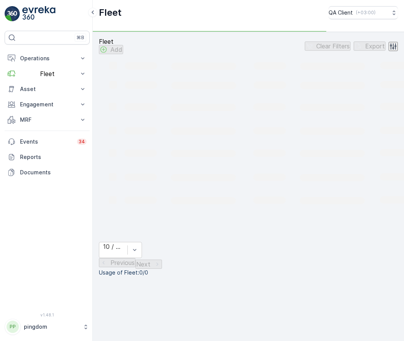 The width and height of the screenshot is (404, 341). I want to click on button: Previous, so click(117, 263).